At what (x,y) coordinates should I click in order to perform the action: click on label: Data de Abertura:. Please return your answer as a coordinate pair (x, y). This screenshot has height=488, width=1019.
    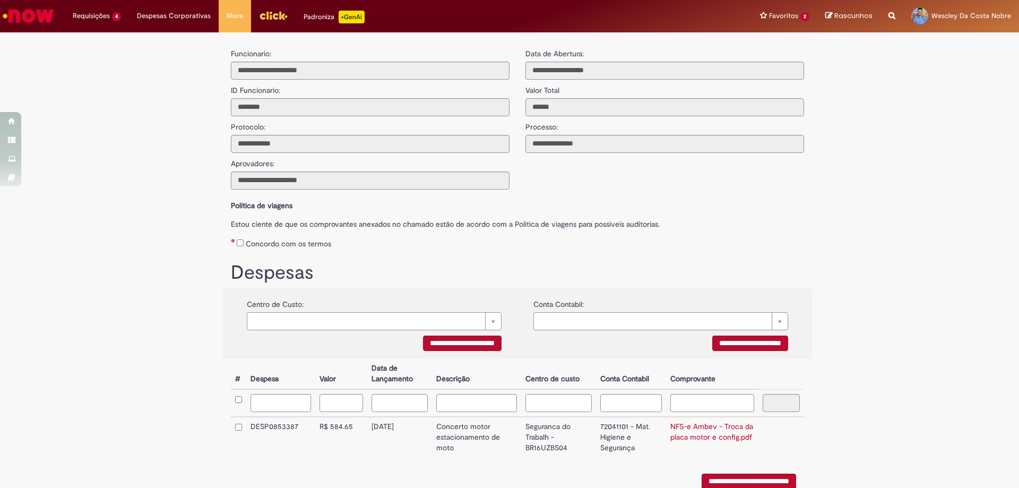
    Looking at the image, I should click on (555, 54).